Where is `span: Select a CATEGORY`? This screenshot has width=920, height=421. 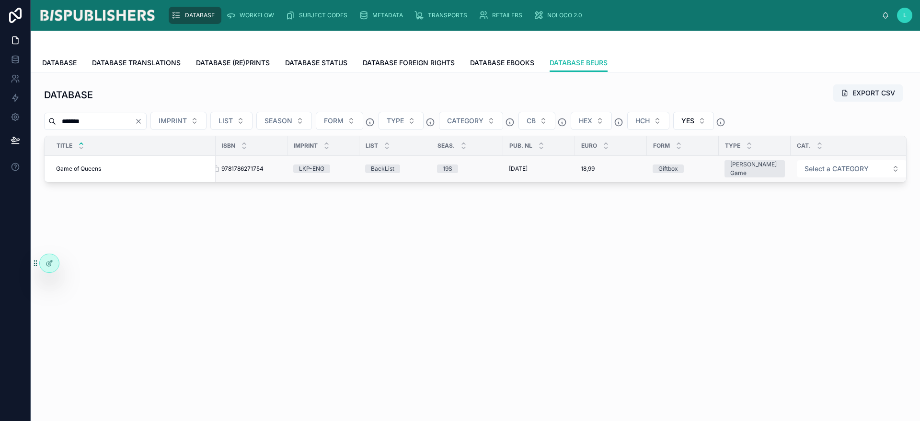 span: Select a CATEGORY is located at coordinates (836, 169).